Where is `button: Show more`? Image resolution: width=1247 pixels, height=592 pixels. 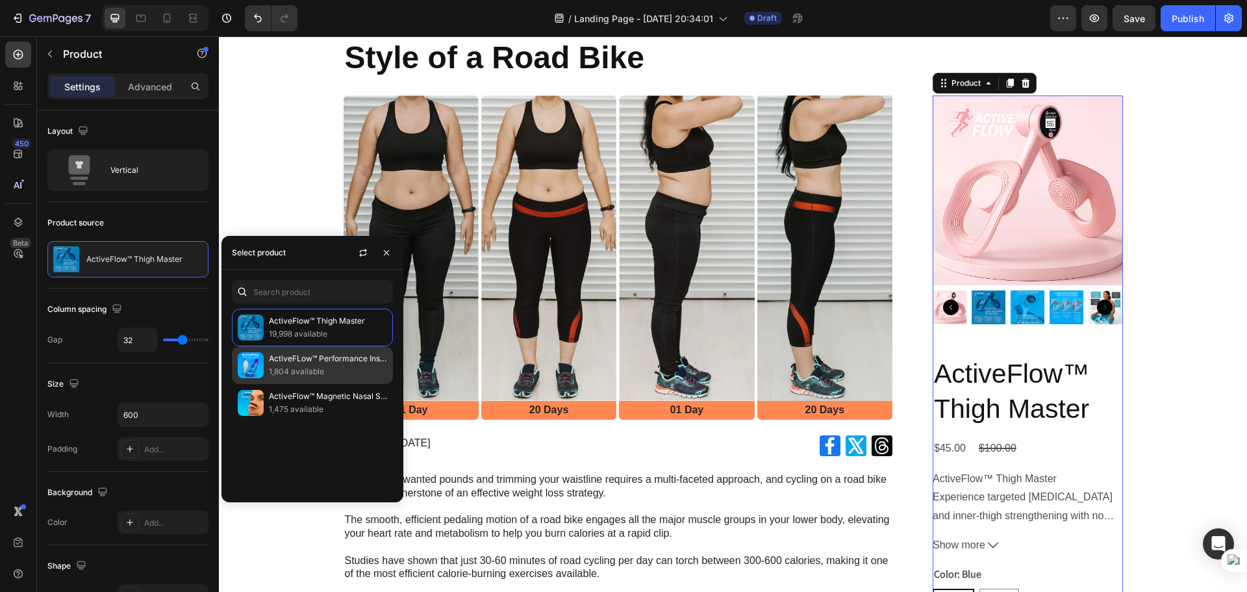
button: Show more is located at coordinates (808, 508).